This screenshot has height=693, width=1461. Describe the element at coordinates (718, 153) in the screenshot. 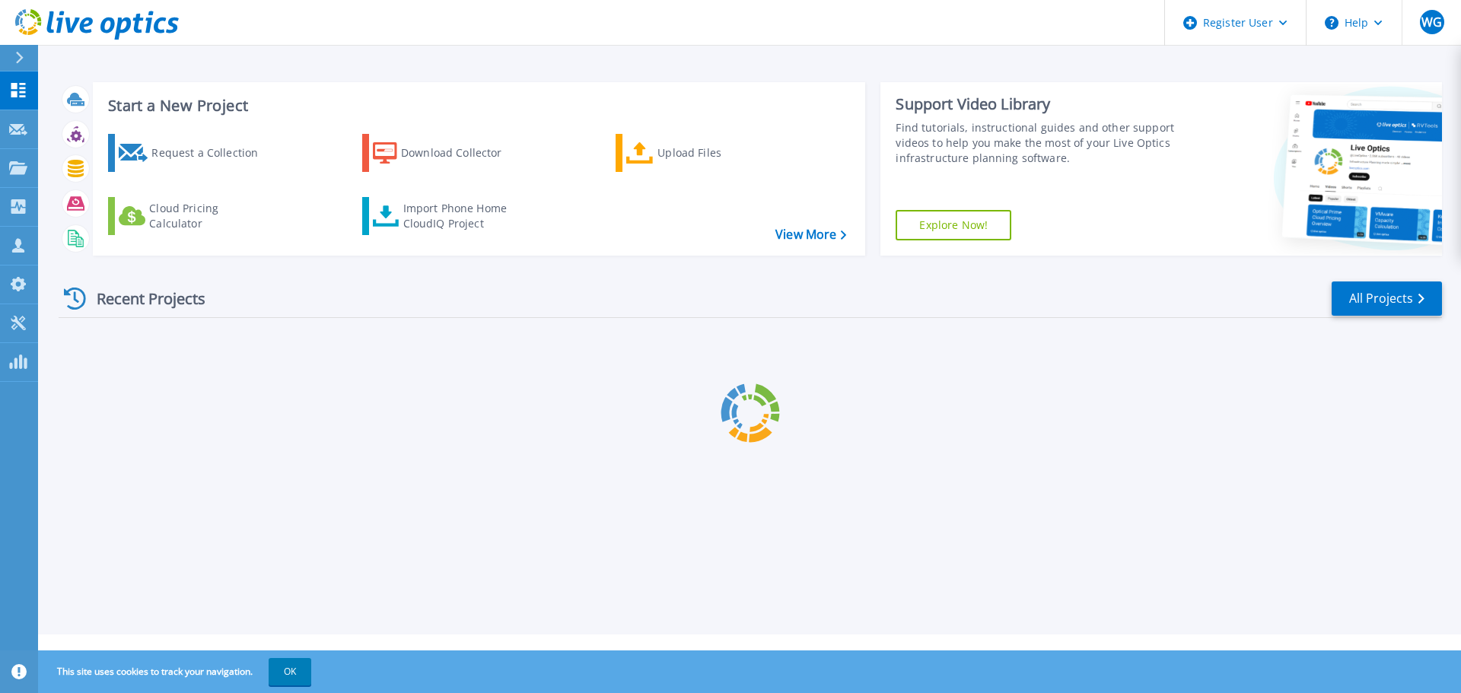

I see `div: Upload Files` at that location.